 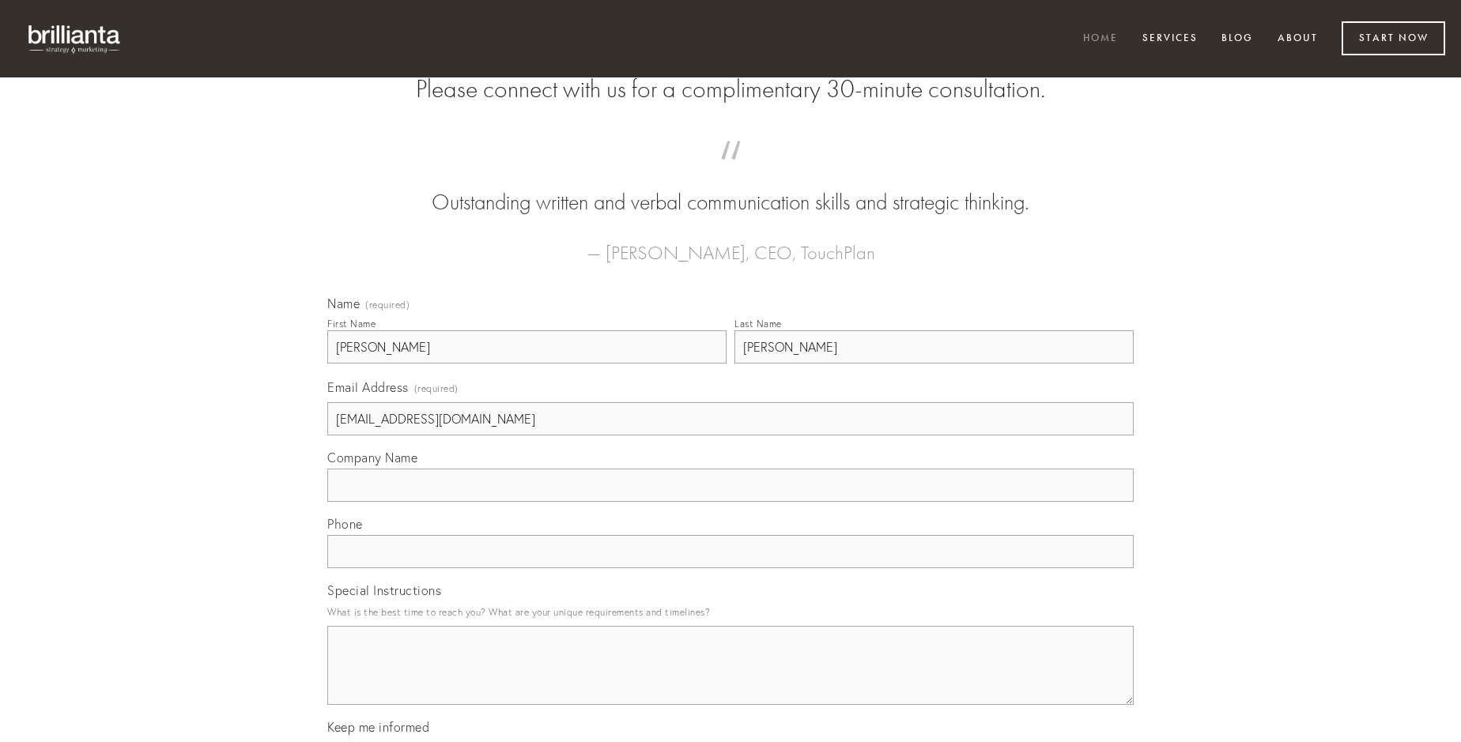 I want to click on img: brillianta - research, strategy, marketing, so click(x=75, y=39).